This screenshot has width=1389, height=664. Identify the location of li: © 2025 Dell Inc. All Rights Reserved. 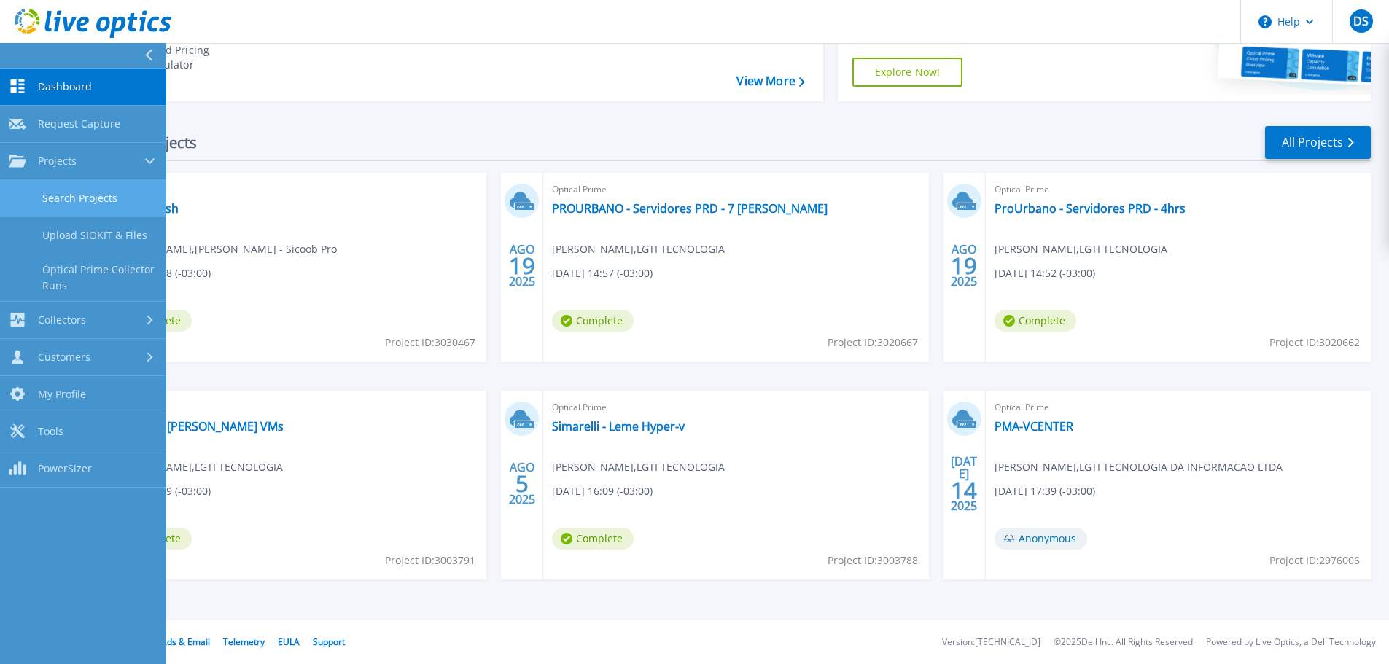
(1123, 642).